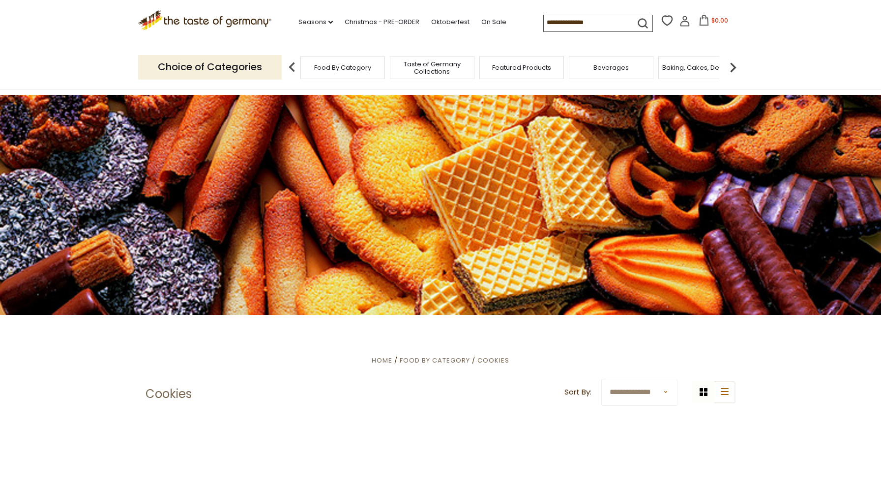  I want to click on a: Cookies, so click(493, 360).